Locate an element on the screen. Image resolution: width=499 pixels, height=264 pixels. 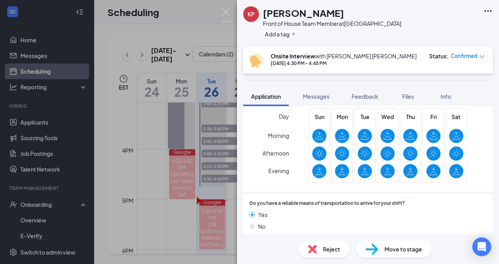
span: Thu is located at coordinates (410, 117).